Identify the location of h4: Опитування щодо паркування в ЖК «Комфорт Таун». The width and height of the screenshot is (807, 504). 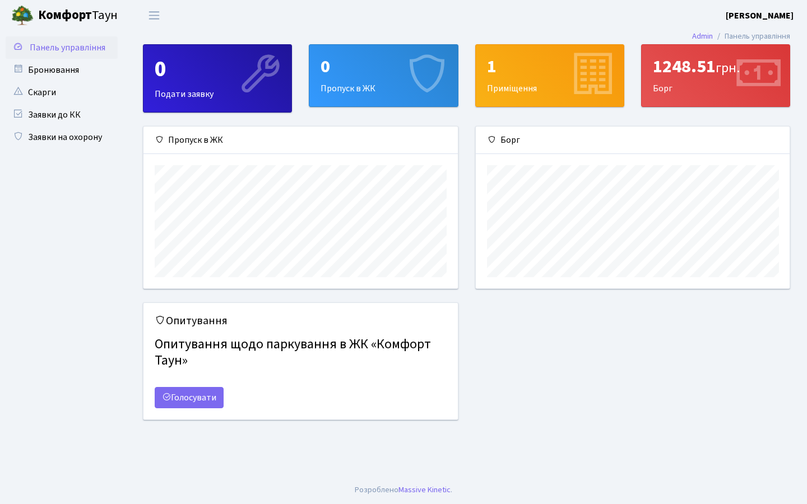
(300, 353).